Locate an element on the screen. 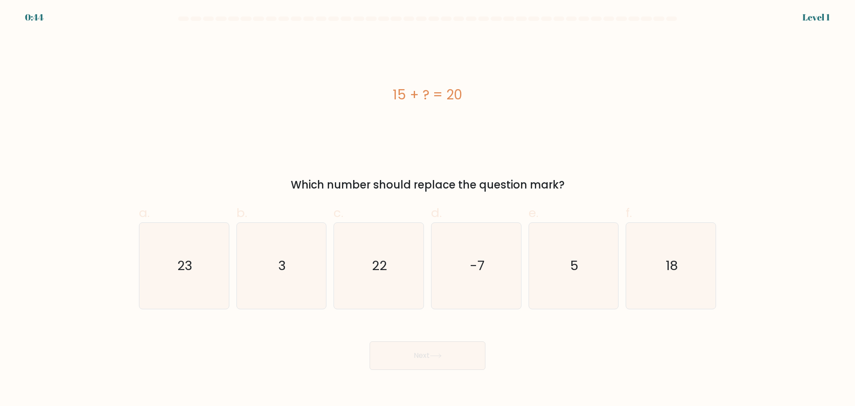  span: a. is located at coordinates (144, 213).